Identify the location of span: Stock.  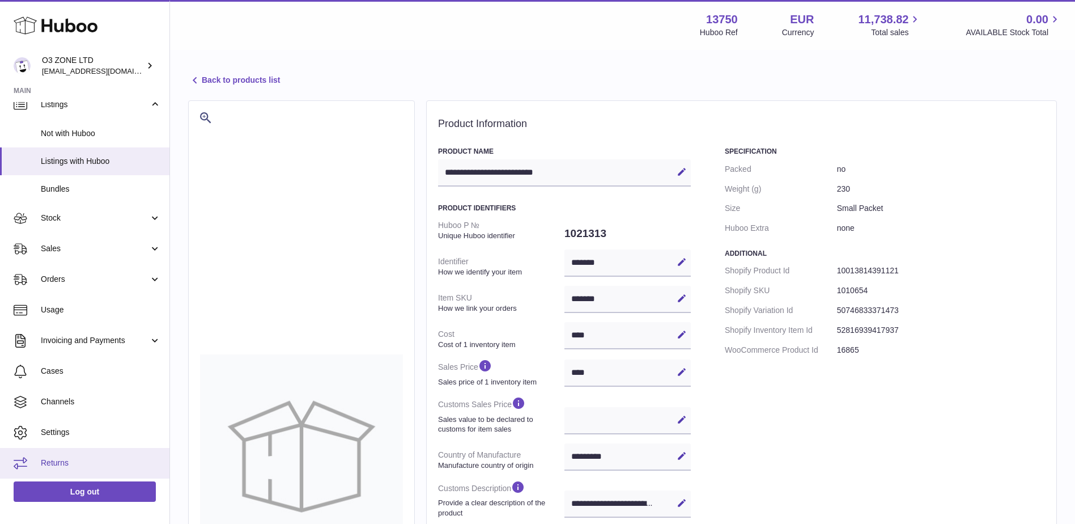
(95, 218).